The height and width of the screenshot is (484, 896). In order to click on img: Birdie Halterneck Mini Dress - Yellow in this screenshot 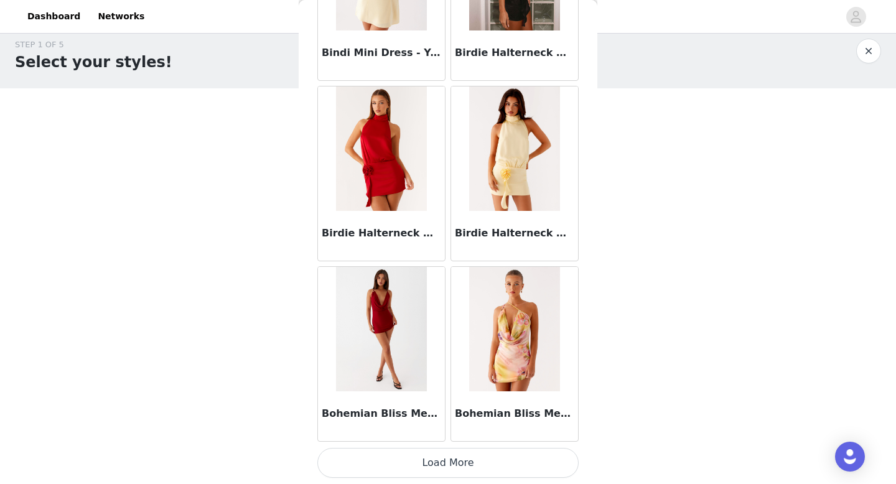, I will do `click(514, 149)`.